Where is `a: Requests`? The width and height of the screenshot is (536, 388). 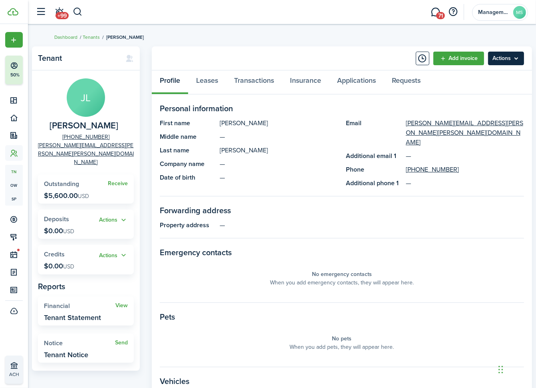
a: Requests is located at coordinates (406, 82).